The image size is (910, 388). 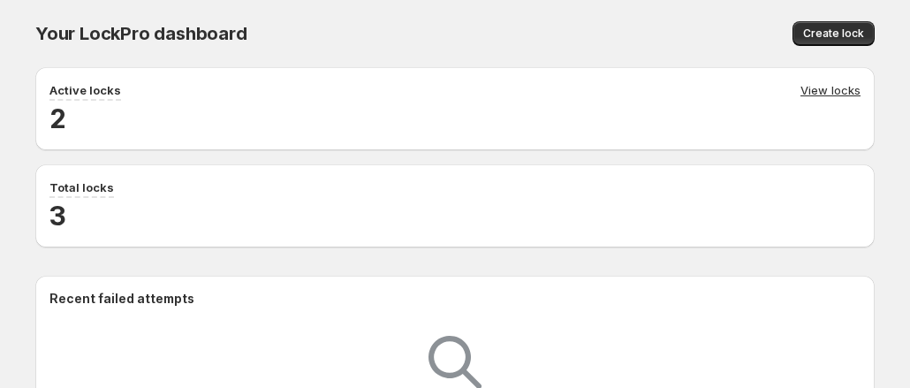 What do you see at coordinates (833, 34) in the screenshot?
I see `button: Create lock` at bounding box center [833, 34].